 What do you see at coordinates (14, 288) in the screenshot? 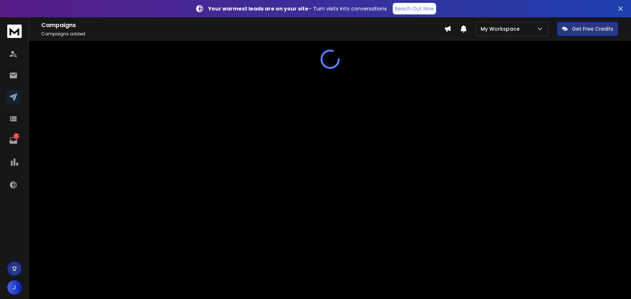
I see `button: J` at bounding box center [14, 288].